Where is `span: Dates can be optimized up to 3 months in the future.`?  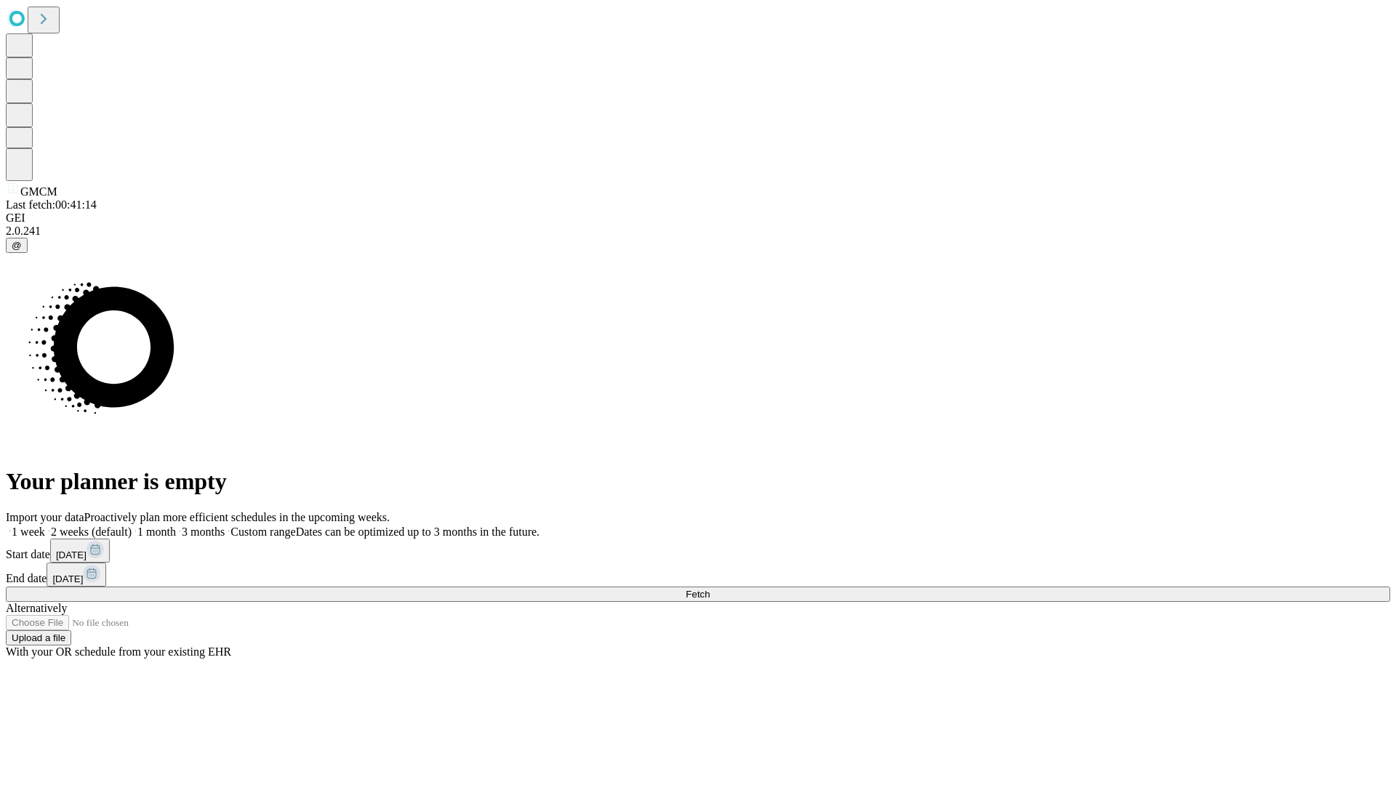
span: Dates can be optimized up to 3 months in the future. is located at coordinates (417, 532).